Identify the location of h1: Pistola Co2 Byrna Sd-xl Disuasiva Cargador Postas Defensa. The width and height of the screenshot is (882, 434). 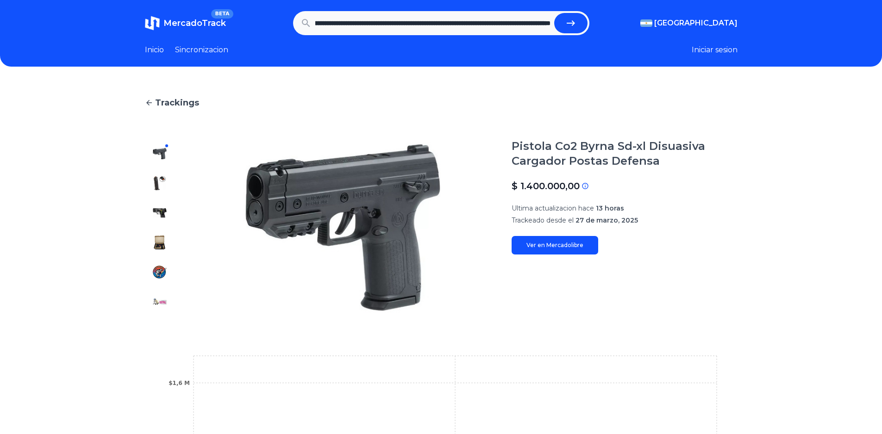
(625, 154).